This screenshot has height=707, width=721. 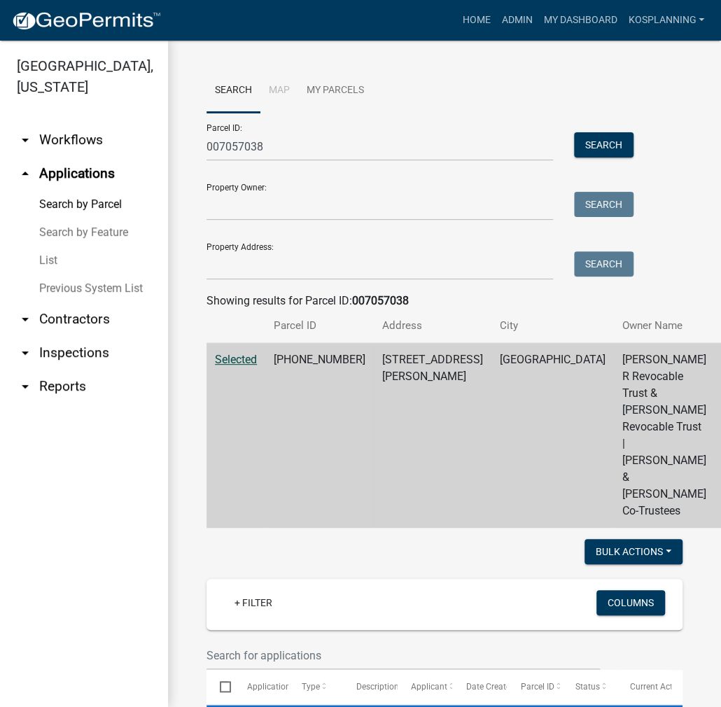 What do you see at coordinates (236, 359) in the screenshot?
I see `a: Selected` at bounding box center [236, 359].